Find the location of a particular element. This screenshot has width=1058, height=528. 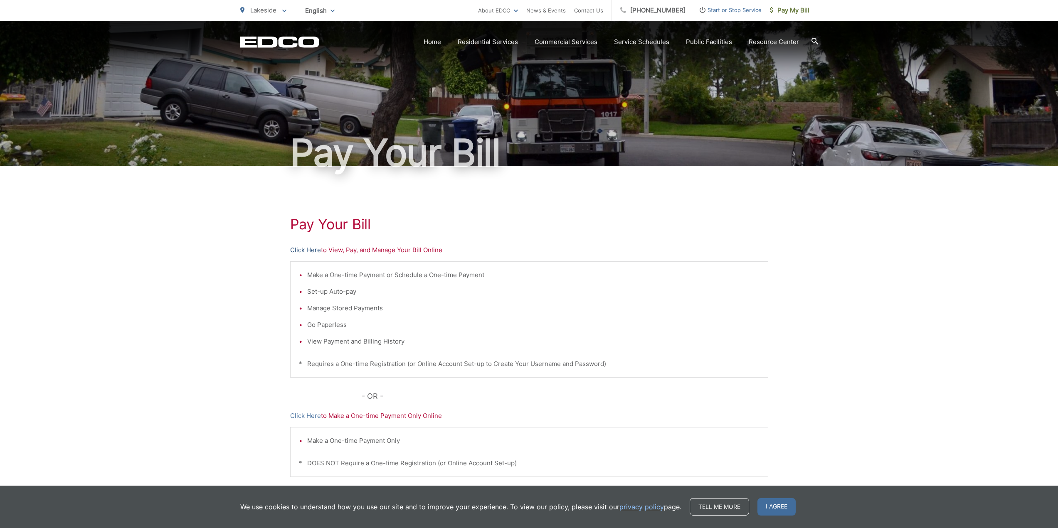

a: Resource Center is located at coordinates (774, 42).